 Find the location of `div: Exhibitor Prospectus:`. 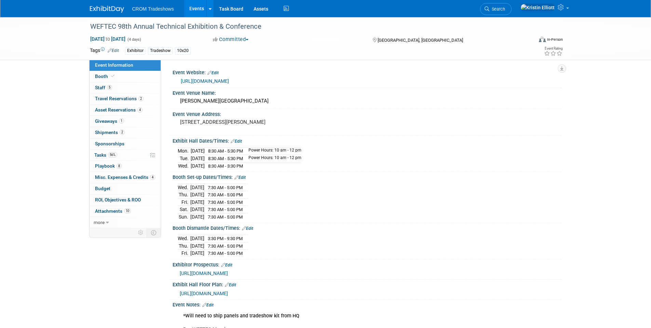

div: Exhibitor Prospectus: is located at coordinates (367, 264).